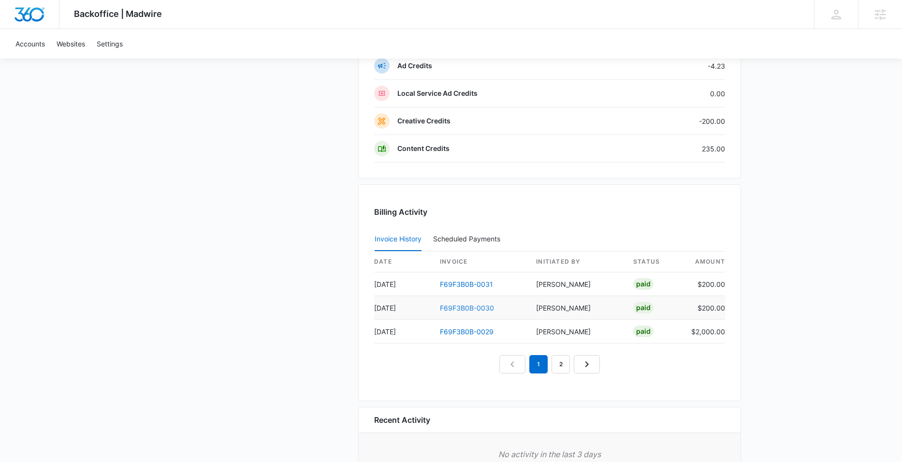  I want to click on td: $2,000.00, so click(705, 331).